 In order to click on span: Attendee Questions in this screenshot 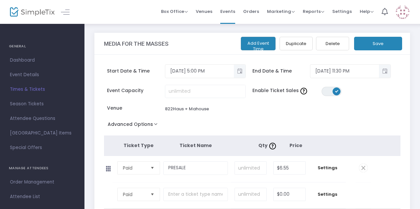, I will do `click(42, 119)`.